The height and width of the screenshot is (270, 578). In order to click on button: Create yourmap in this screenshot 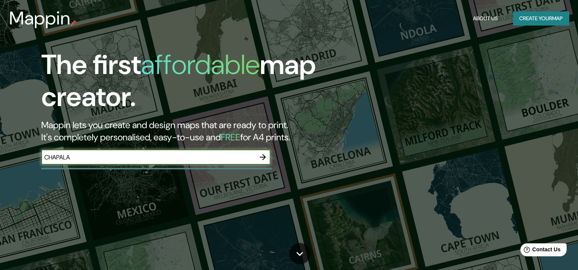, I will do `click(541, 18)`.